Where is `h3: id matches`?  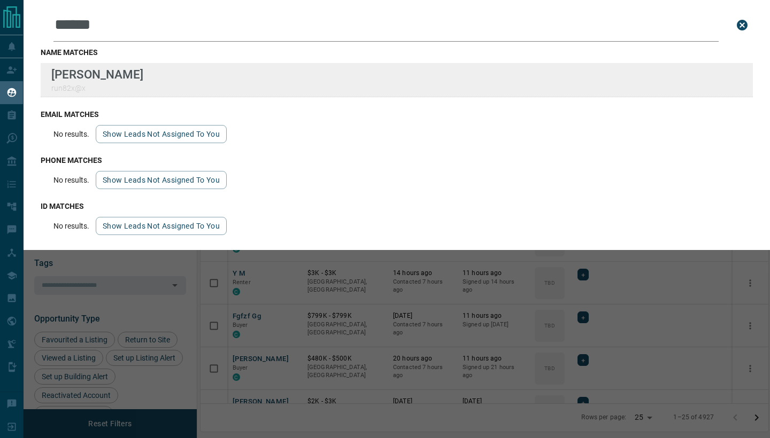
h3: id matches is located at coordinates (397, 206).